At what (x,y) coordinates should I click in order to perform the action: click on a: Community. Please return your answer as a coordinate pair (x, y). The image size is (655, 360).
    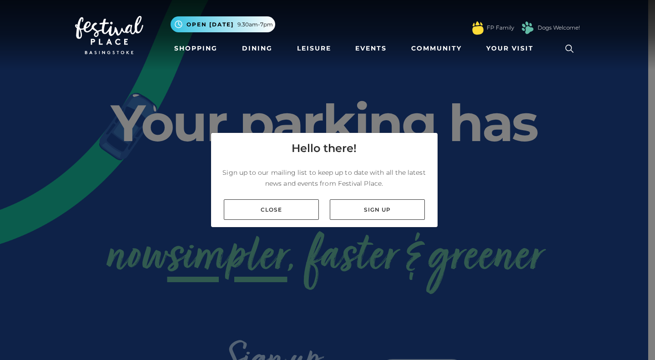
    Looking at the image, I should click on (436, 48).